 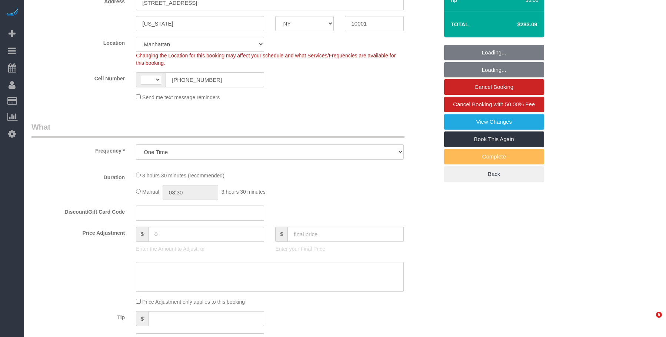 What do you see at coordinates (345, 234) in the screenshot?
I see `input: final price` at bounding box center [345, 234].